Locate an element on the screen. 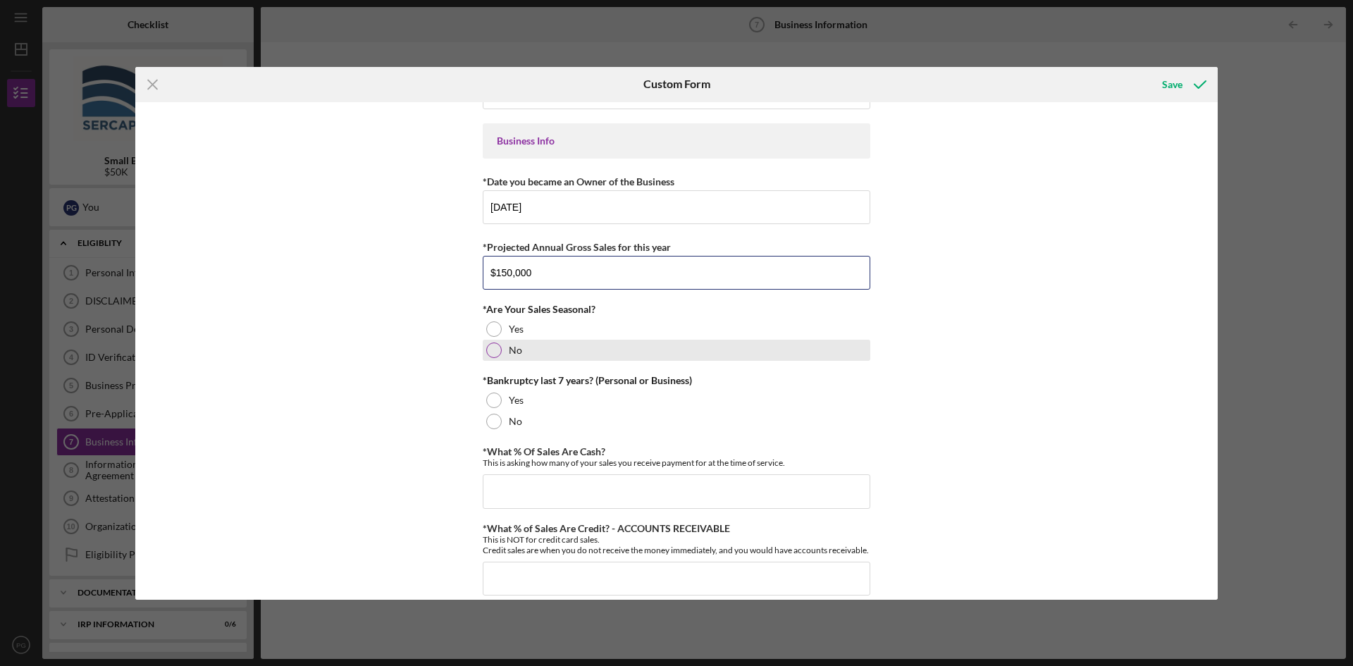 This screenshot has height=666, width=1353. label: *Date you became an Owner of the Business is located at coordinates (578, 181).